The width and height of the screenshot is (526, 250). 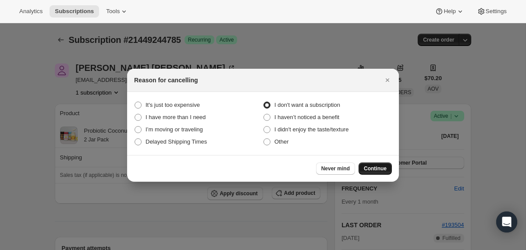 I want to click on button: Analytics, so click(x=31, y=11).